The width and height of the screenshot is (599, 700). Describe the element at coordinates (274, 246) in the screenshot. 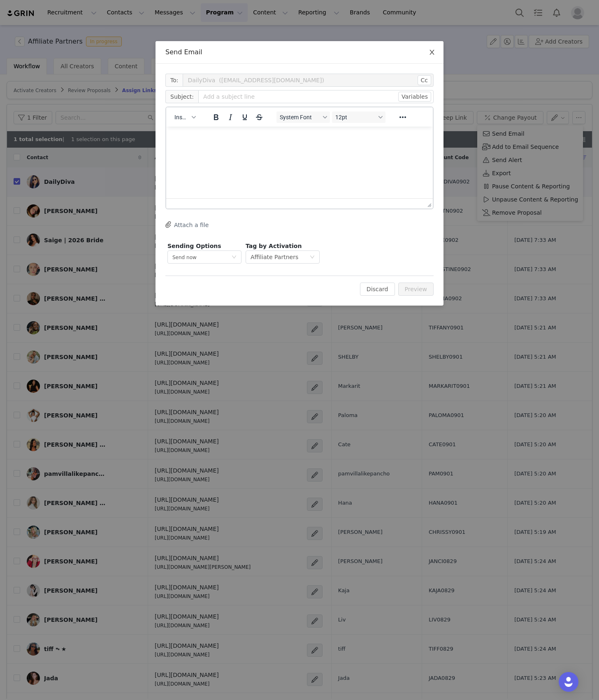

I see `span: Tag by Activation` at that location.